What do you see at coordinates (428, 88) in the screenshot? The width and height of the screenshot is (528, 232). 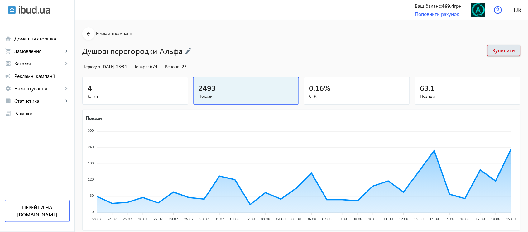 I see `span: 63.1` at bounding box center [428, 88].